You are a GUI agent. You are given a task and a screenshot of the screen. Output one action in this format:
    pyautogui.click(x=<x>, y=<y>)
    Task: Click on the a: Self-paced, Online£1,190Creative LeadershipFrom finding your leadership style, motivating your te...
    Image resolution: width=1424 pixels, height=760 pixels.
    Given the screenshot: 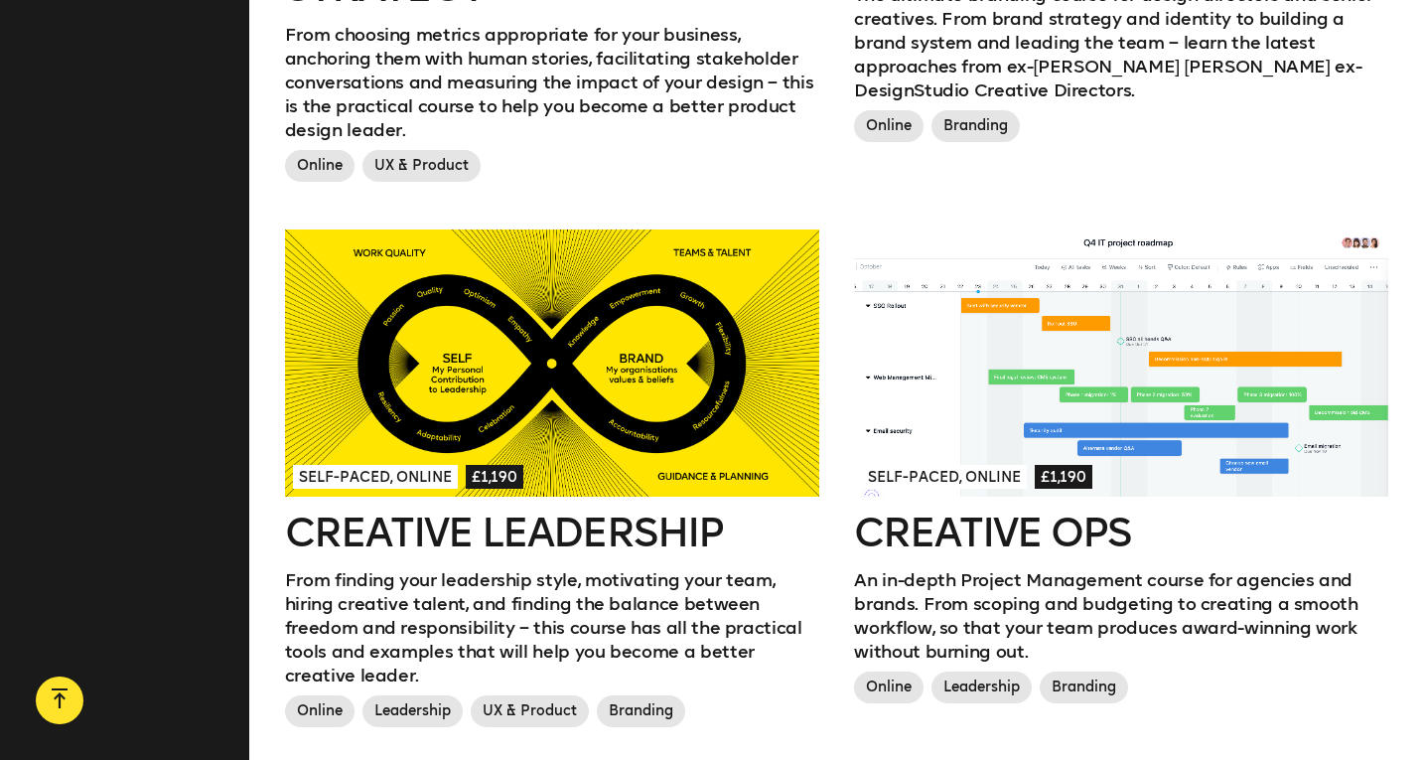 What is the action you would take?
    pyautogui.click(x=552, y=482)
    